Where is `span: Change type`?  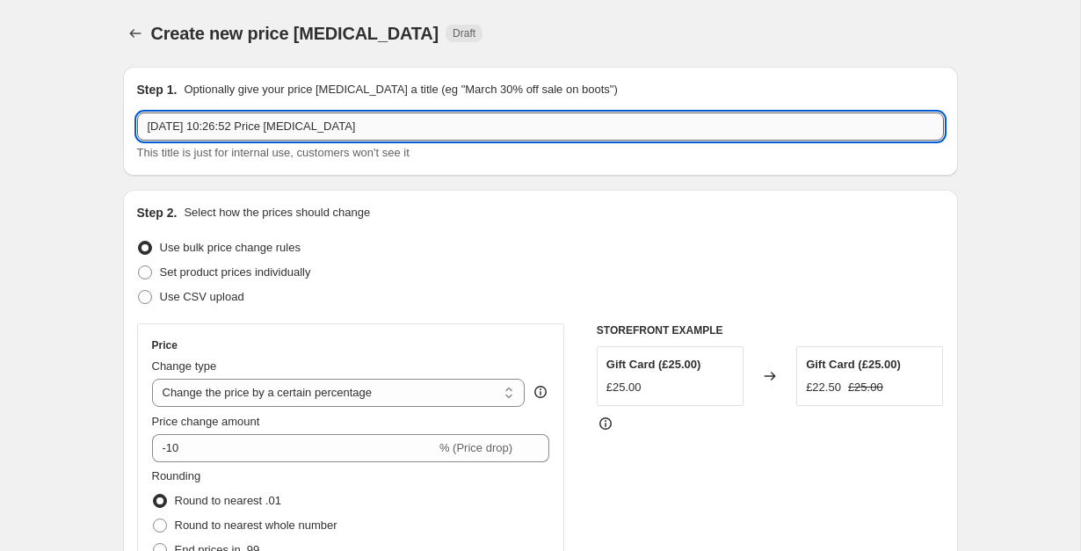
span: Change type is located at coordinates (185, 366).